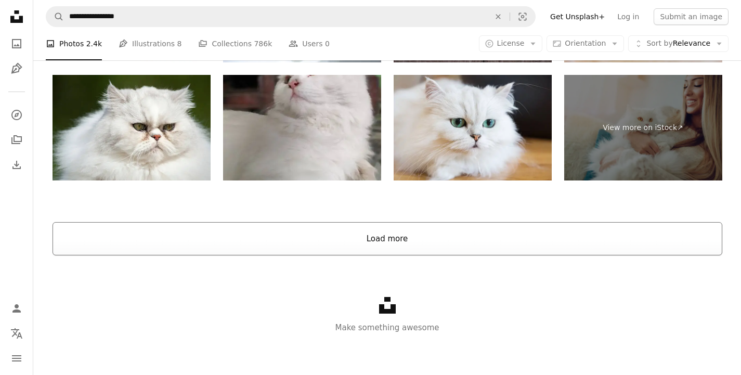 The height and width of the screenshot is (375, 741). What do you see at coordinates (585, 44) in the screenshot?
I see `button: Orientation` at bounding box center [585, 44].